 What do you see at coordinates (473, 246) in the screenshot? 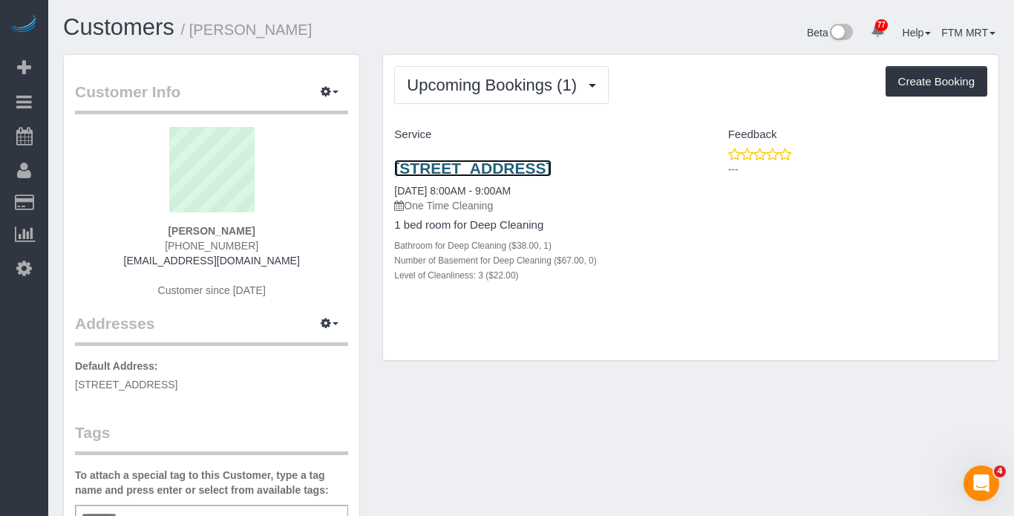
I see `small: Bathroom for Deep Cleaning ($38.00, 1)` at bounding box center [473, 246].